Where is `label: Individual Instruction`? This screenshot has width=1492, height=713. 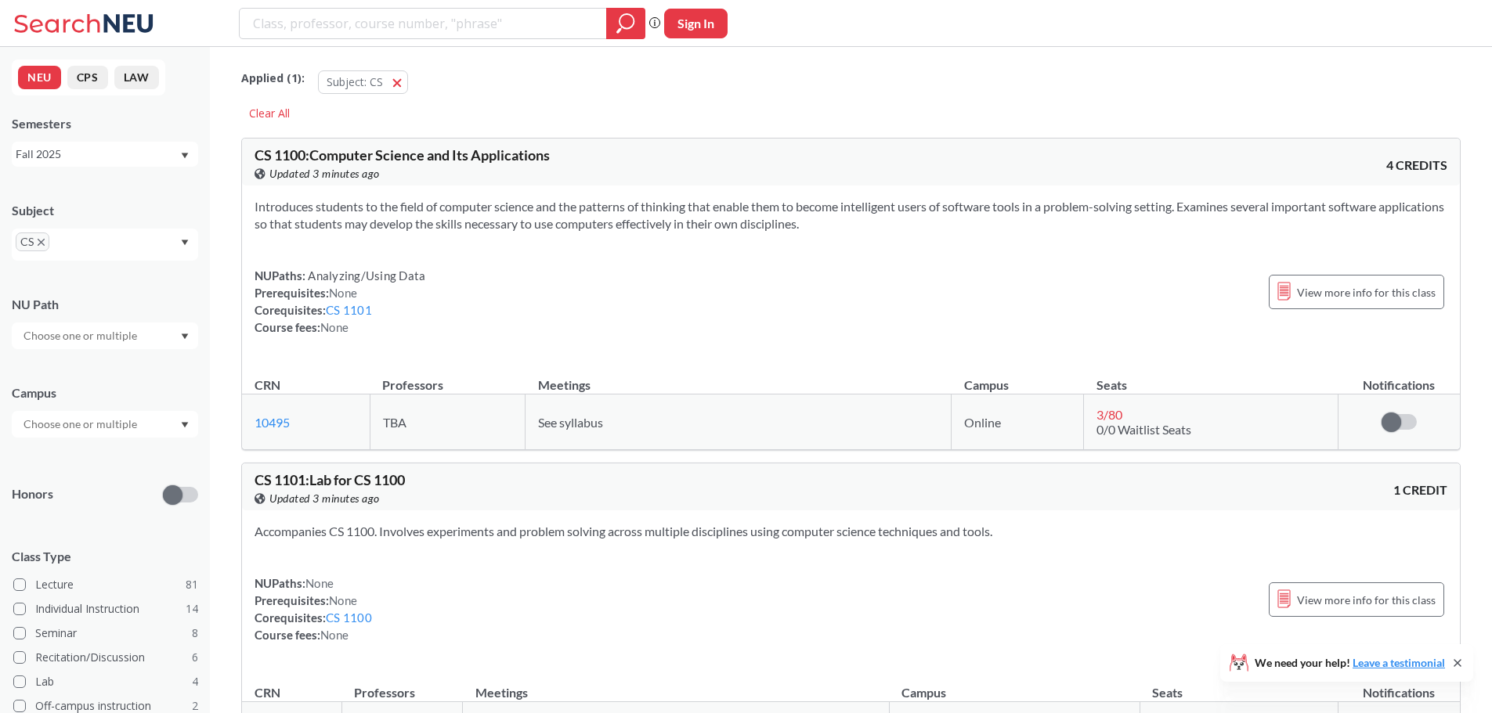
label: Individual Instruction is located at coordinates (106, 609).